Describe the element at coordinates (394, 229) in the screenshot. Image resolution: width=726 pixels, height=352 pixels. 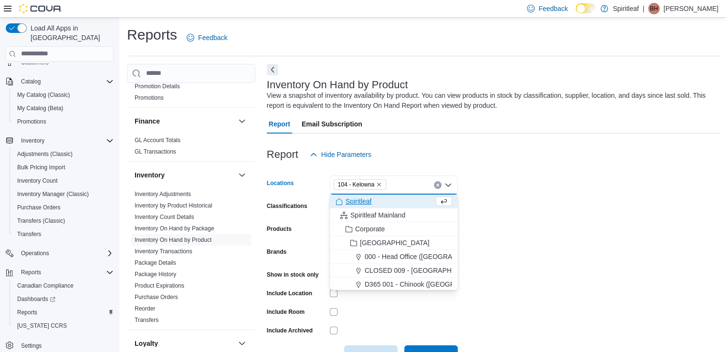
I see `button: Corporate` at that location.